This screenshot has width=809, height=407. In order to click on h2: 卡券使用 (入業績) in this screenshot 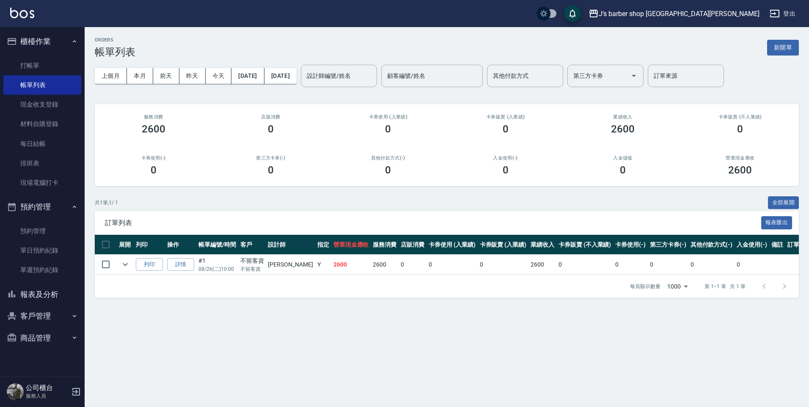, I will do `click(388, 117)`.